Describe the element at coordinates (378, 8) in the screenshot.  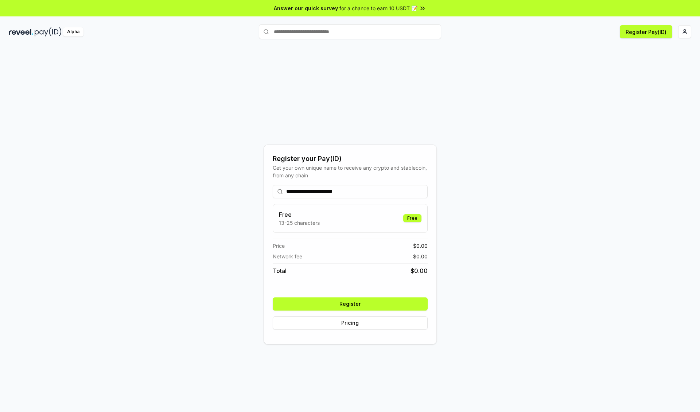
I see `span: for a chance to earn 10 USDT 📝` at that location.